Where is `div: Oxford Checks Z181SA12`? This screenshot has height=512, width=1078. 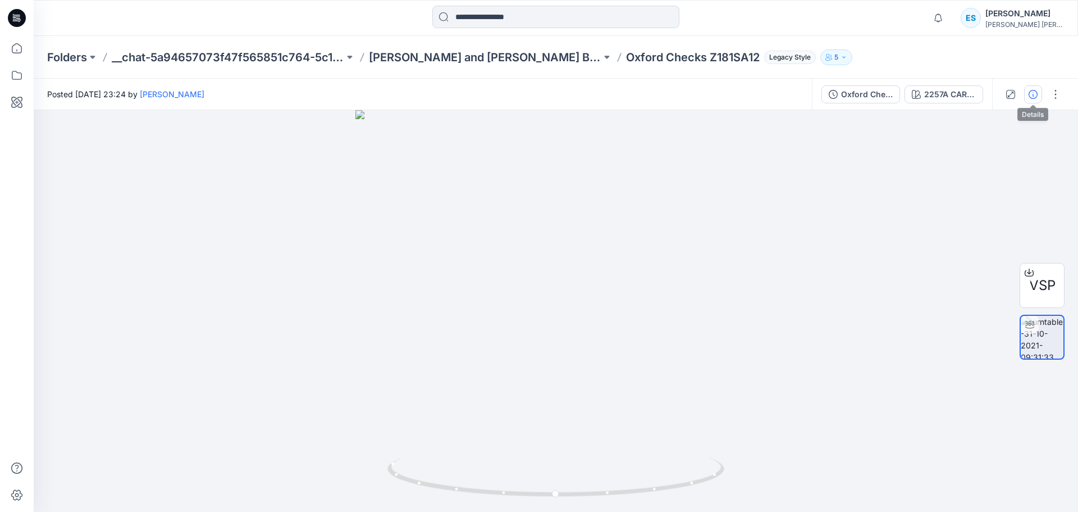 div: Oxford Checks Z181SA12 is located at coordinates (867, 94).